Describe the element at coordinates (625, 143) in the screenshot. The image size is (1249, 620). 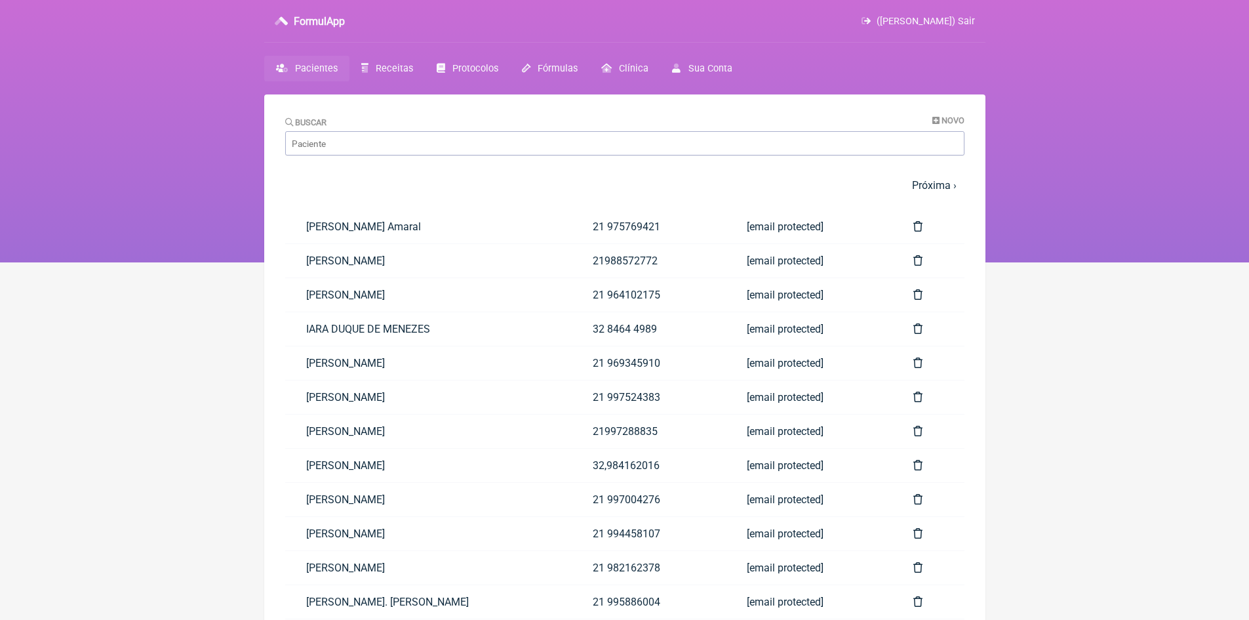
I see `input: Paciente` at that location.